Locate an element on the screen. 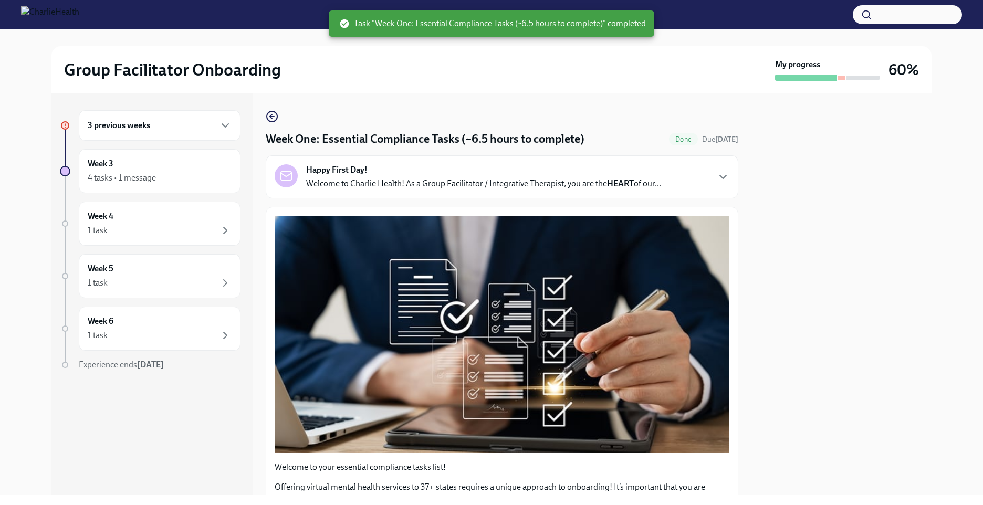  img: CharlieHealth is located at coordinates (50, 15).